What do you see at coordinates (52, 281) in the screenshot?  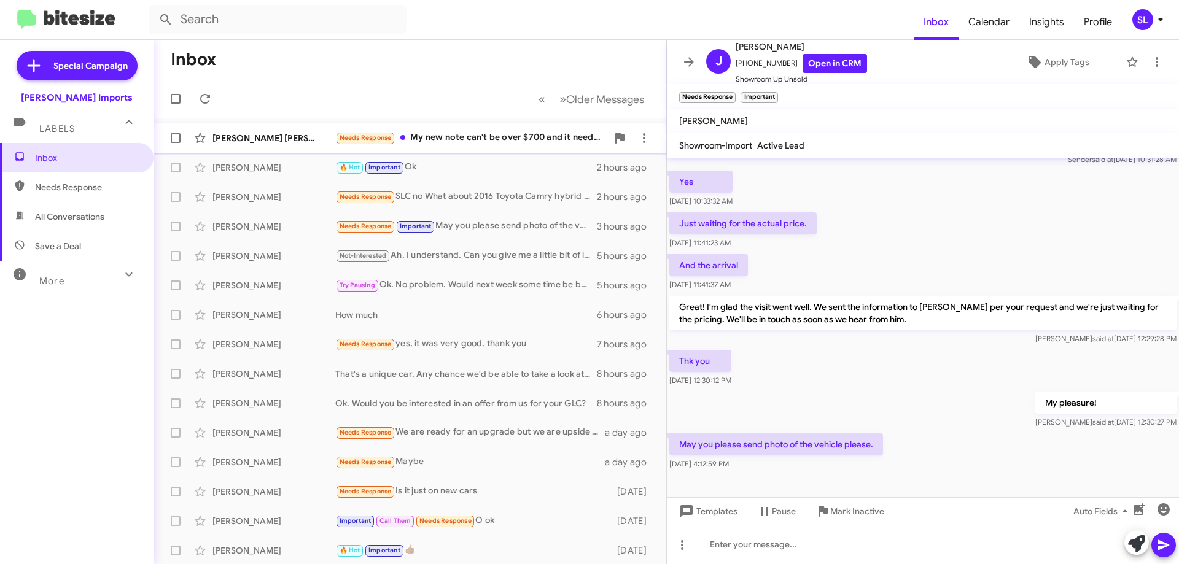 I see `span: More` at bounding box center [52, 281].